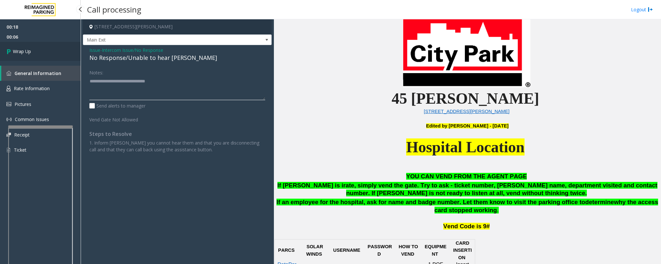 This screenshot has height=264, width=661. Describe the element at coordinates (650, 9) in the screenshot. I see `img: logout` at that location.